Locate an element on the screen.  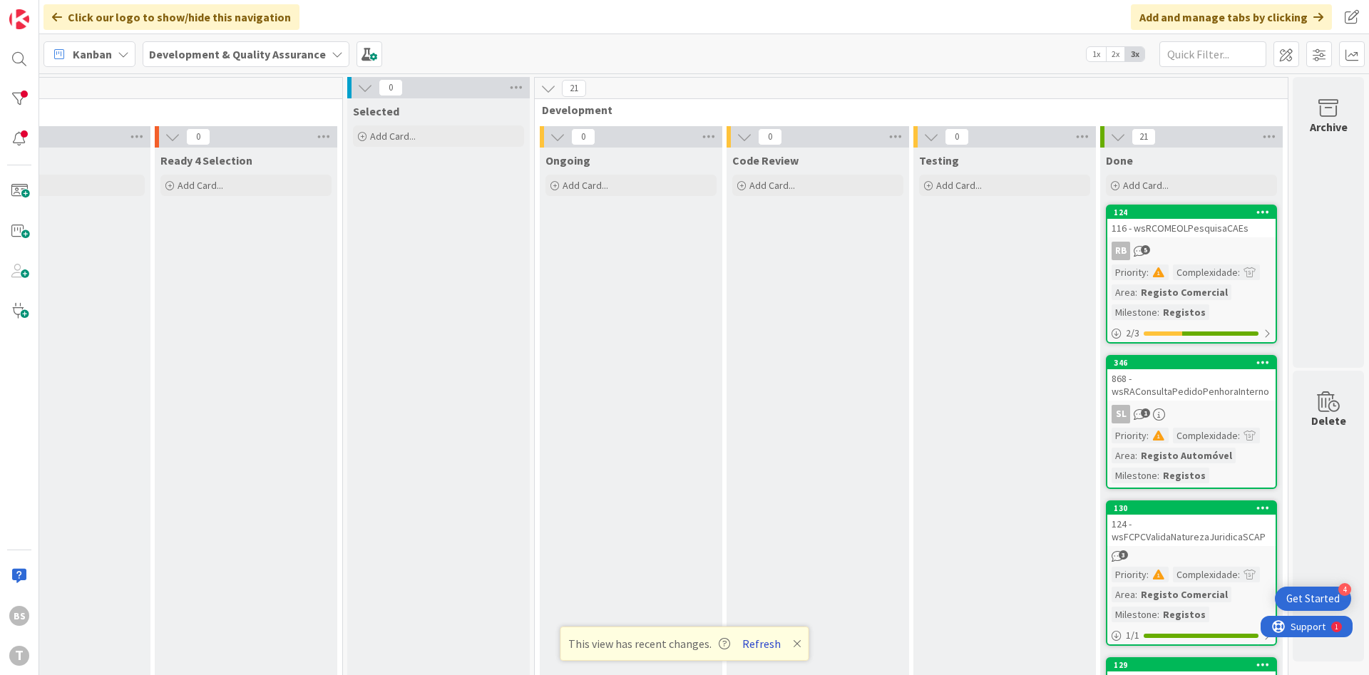
div: 130124 - wsFCPCValidaNaturezaJuridicaSCAP is located at coordinates (1191, 524).